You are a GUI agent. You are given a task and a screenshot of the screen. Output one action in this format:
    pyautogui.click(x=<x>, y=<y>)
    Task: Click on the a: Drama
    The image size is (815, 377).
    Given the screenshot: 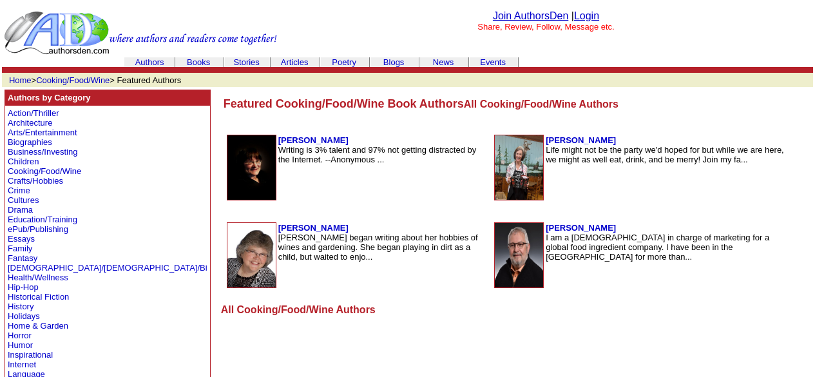 What is the action you would take?
    pyautogui.click(x=20, y=210)
    